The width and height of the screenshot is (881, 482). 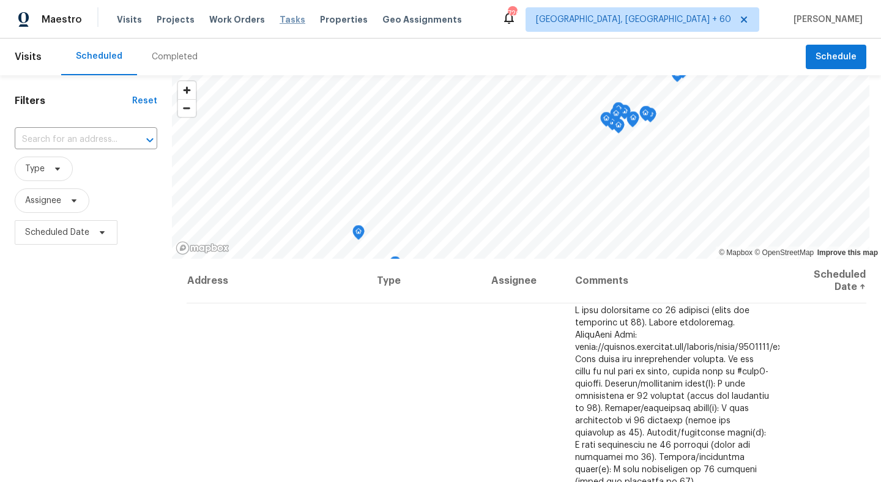 What do you see at coordinates (187, 90) in the screenshot?
I see `span: Zoom in` at bounding box center [187, 90].